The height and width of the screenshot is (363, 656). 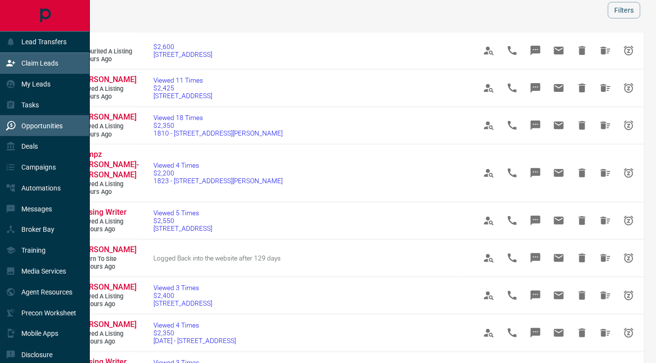 I want to click on span: Hide All from Natanel Doljanskiy, so click(x=606, y=258).